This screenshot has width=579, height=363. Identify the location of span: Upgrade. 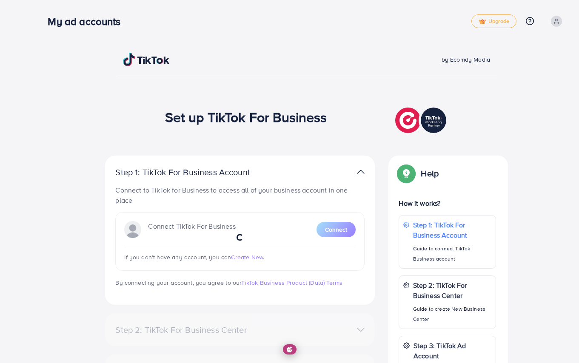
(494, 21).